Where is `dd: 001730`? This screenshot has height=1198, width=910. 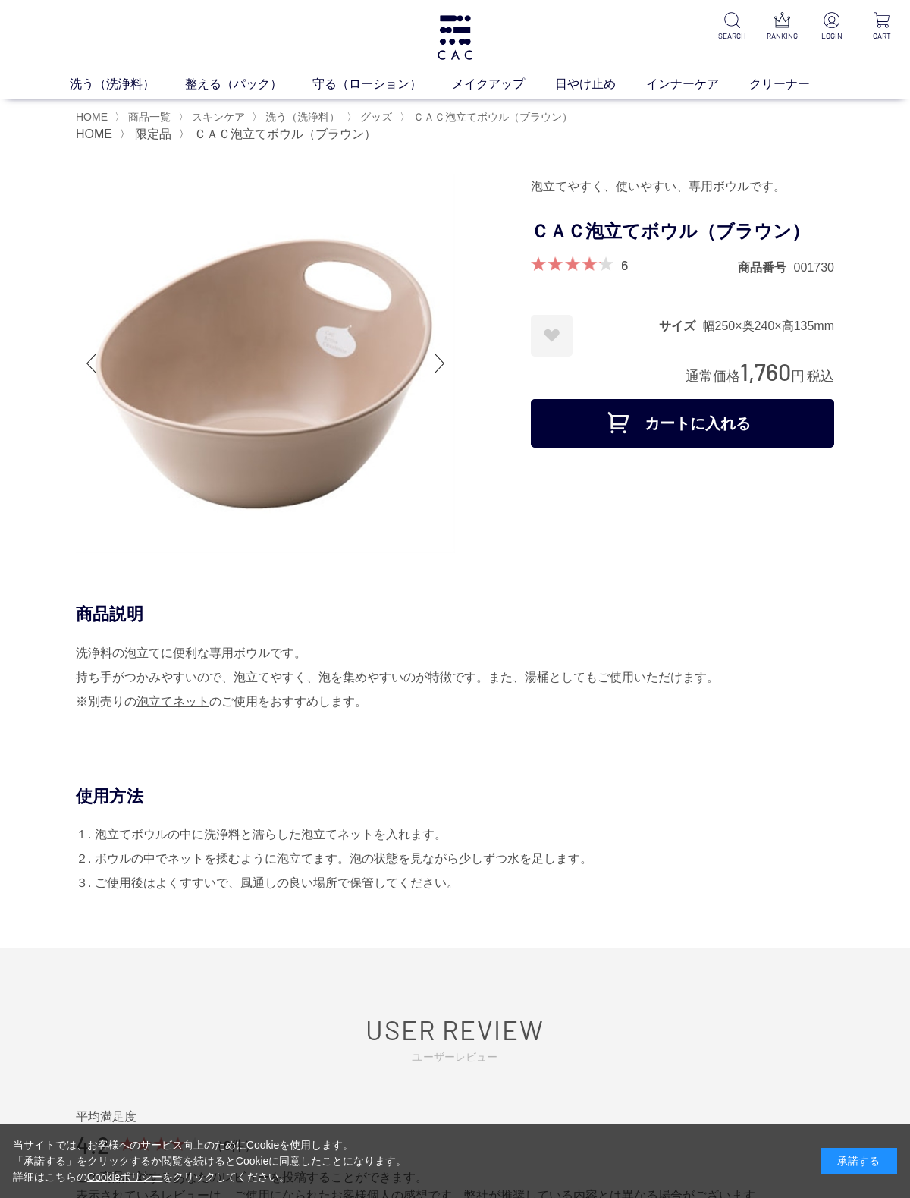
dd: 001730 is located at coordinates (814, 267).